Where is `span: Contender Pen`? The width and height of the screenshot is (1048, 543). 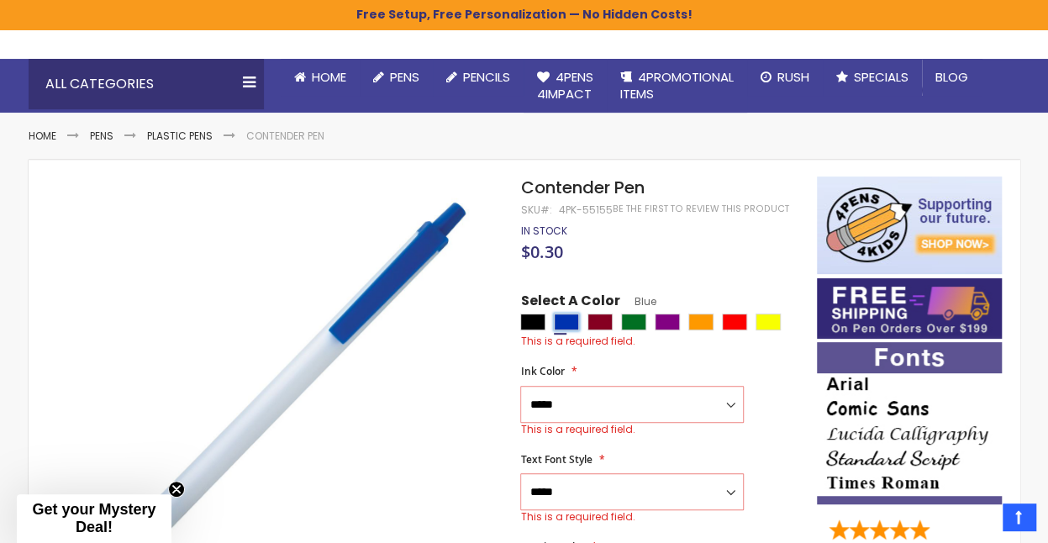
span: Contender Pen is located at coordinates (581, 187).